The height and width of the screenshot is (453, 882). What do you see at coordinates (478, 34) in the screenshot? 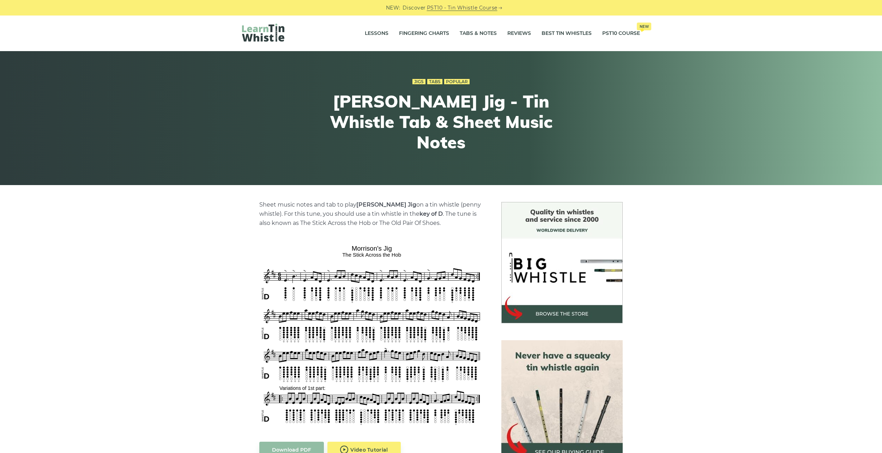
I see `a: Tabs & Notes` at bounding box center [478, 34].